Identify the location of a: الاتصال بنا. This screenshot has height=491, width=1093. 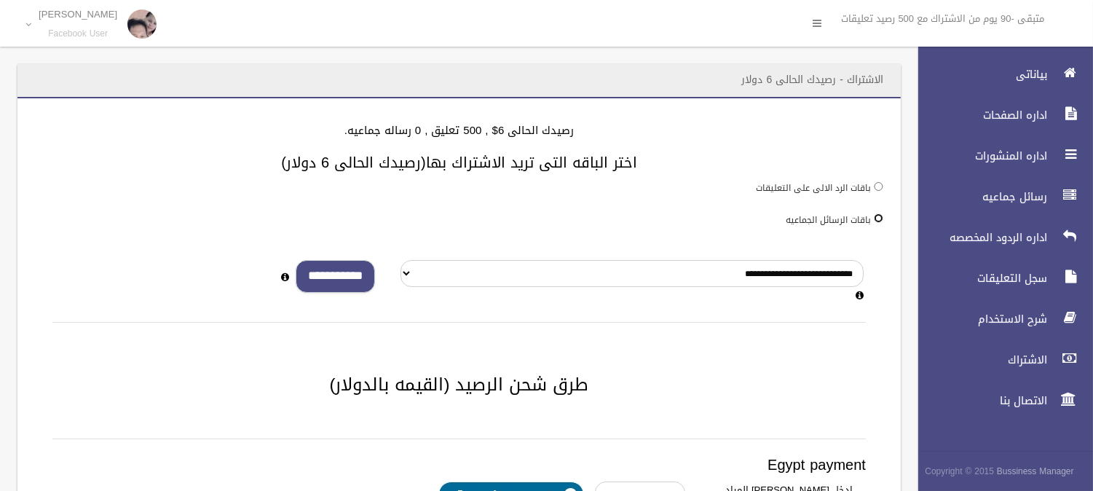
(999, 401).